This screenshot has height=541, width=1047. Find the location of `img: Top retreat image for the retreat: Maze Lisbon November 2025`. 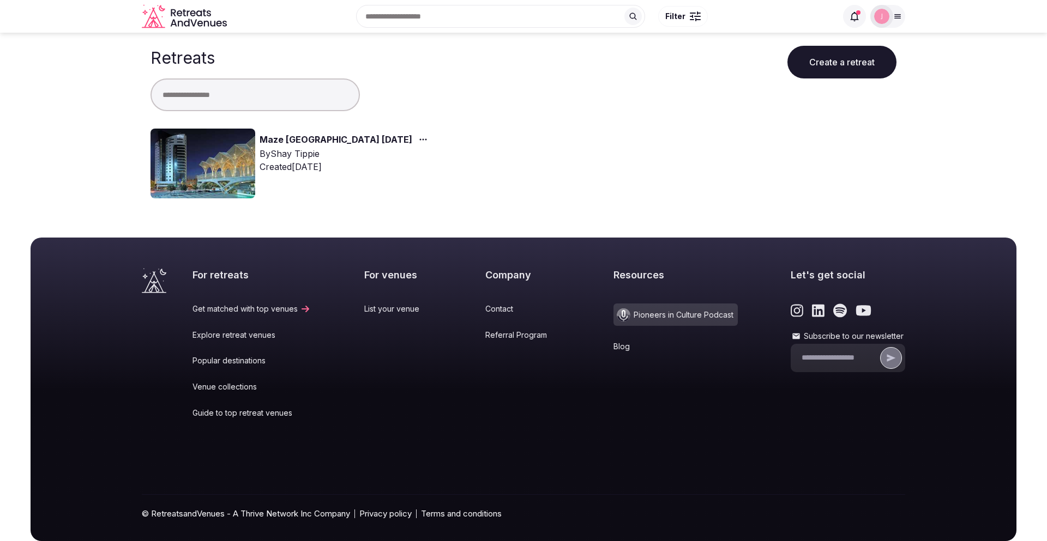

img: Top retreat image for the retreat: Maze Lisbon November 2025 is located at coordinates (203, 164).